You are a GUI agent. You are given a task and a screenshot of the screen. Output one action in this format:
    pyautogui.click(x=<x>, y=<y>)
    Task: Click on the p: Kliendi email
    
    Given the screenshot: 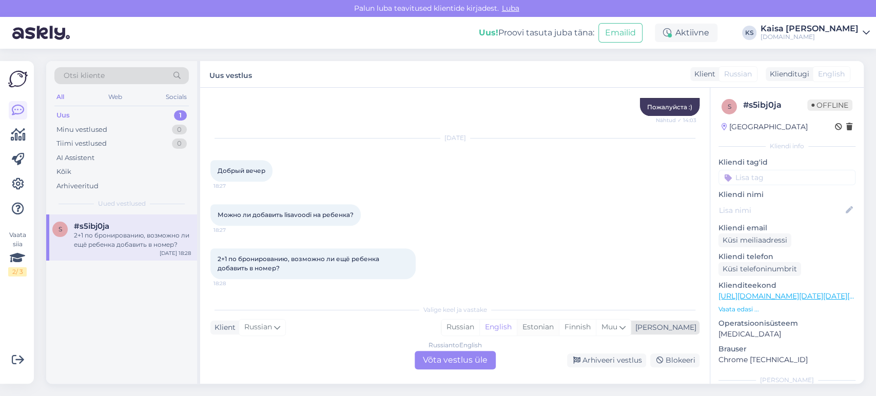 What is the action you would take?
    pyautogui.click(x=787, y=228)
    